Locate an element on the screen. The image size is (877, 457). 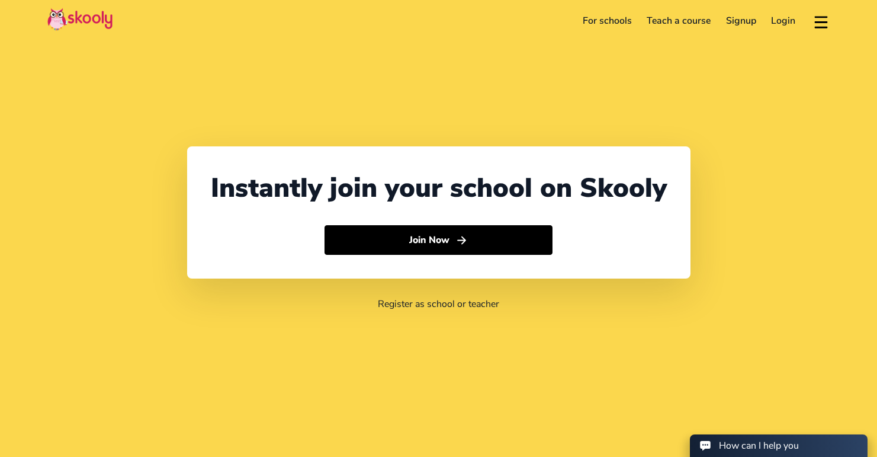
button: Join Nowarrow forward outline is located at coordinates (438, 240).